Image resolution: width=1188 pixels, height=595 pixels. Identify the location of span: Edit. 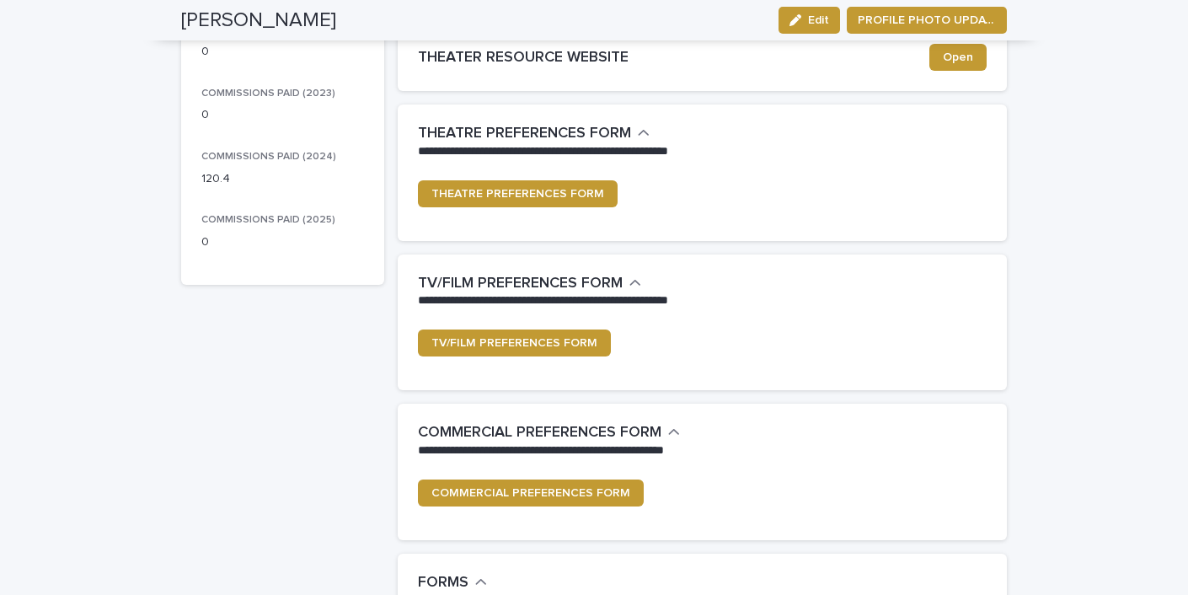
(818, 20).